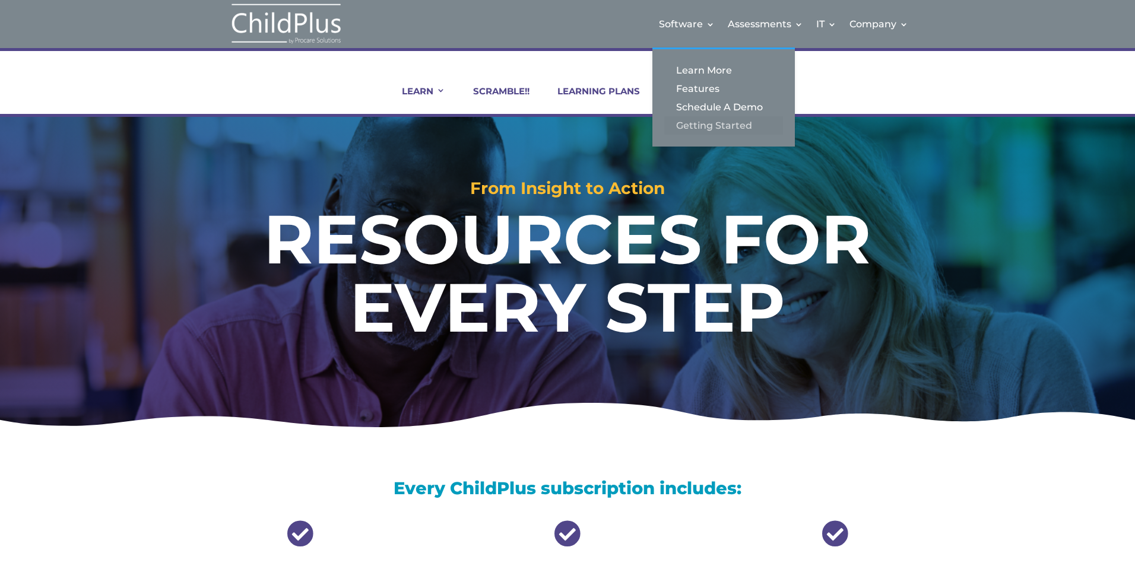 This screenshot has height=566, width=1135. What do you see at coordinates (416, 100) in the screenshot?
I see `a: LEARN` at bounding box center [416, 100].